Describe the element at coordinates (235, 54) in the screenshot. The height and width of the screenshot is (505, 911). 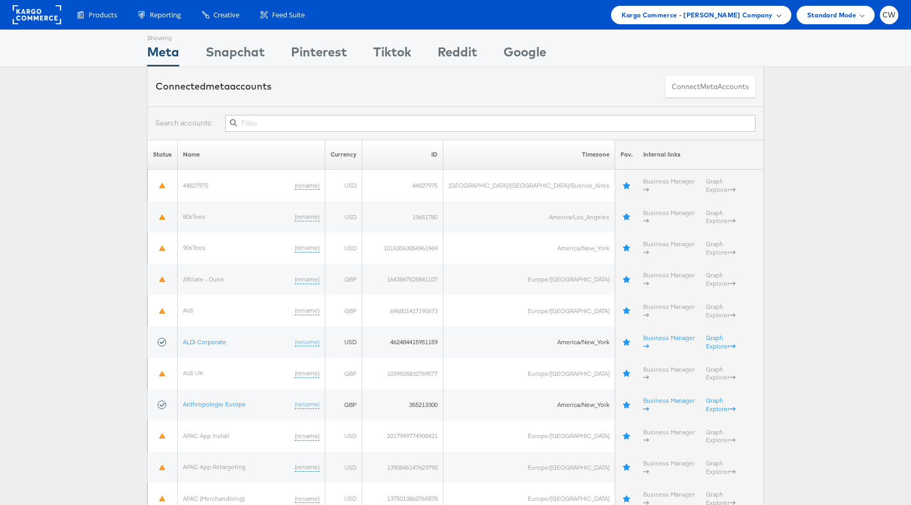
I see `div: Snapchat` at that location.